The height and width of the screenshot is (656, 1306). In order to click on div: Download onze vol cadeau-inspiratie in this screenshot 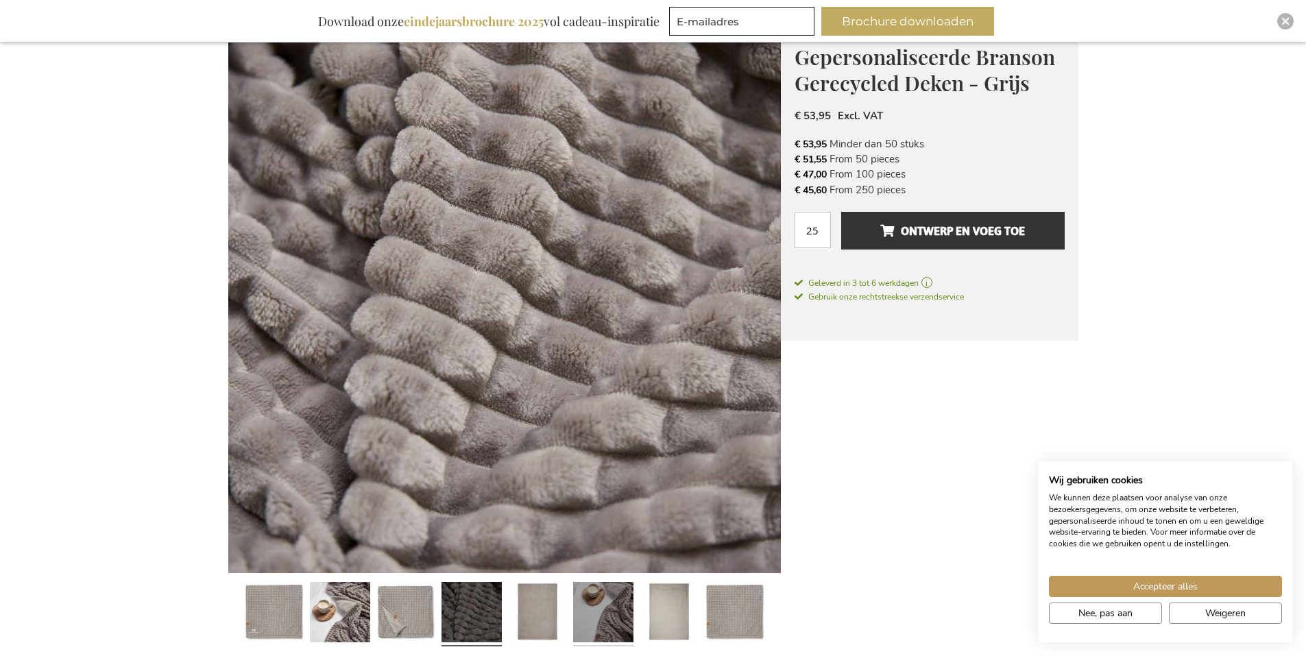, I will do `click(489, 21)`.